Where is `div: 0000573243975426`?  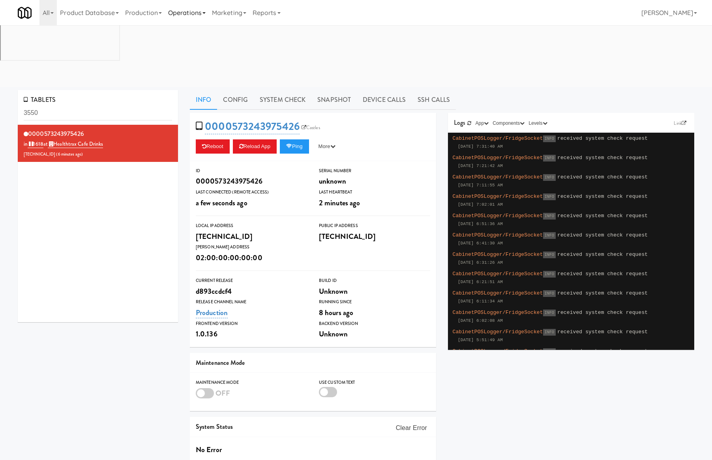
div: 0000573243975426 is located at coordinates (251, 181).